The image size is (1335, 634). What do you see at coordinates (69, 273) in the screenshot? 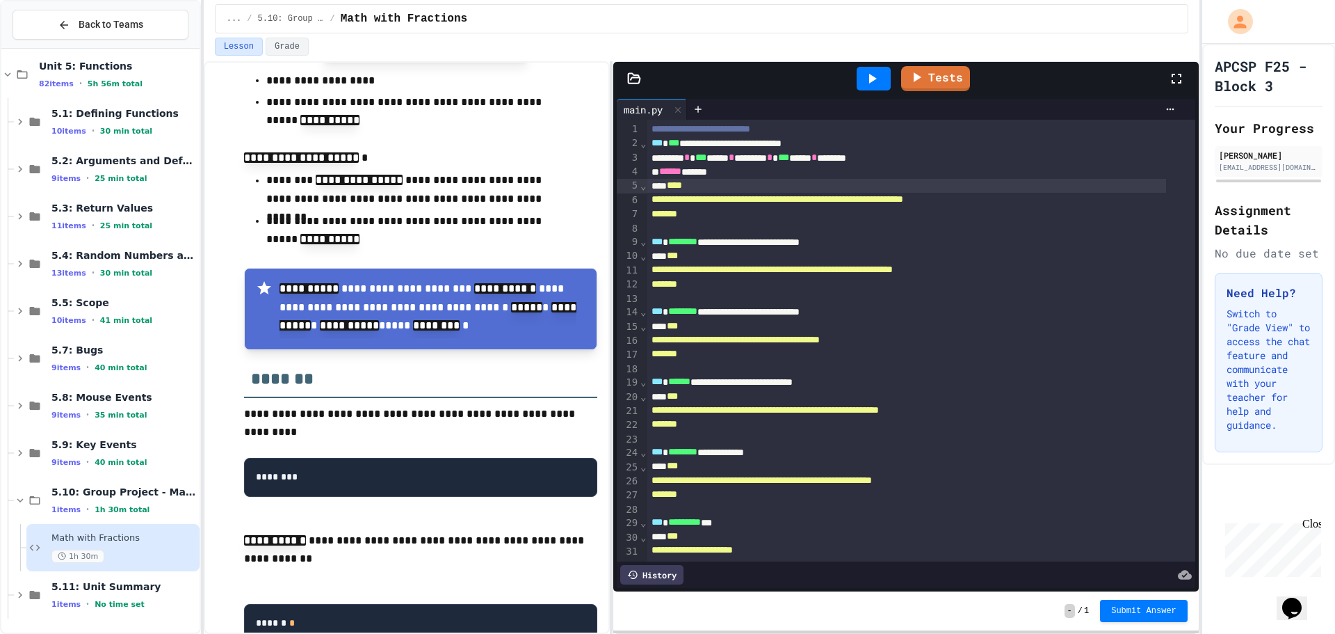
I see `span: 13 items` at bounding box center [69, 273].